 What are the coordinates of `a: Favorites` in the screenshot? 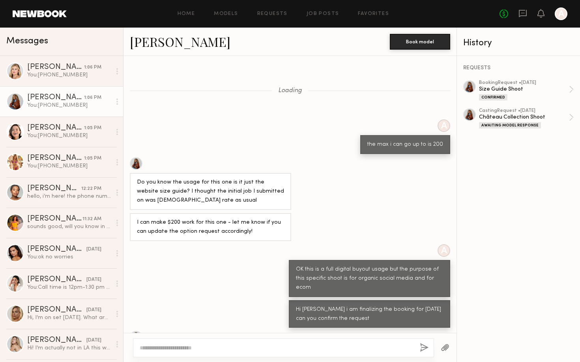 It's located at (373, 14).